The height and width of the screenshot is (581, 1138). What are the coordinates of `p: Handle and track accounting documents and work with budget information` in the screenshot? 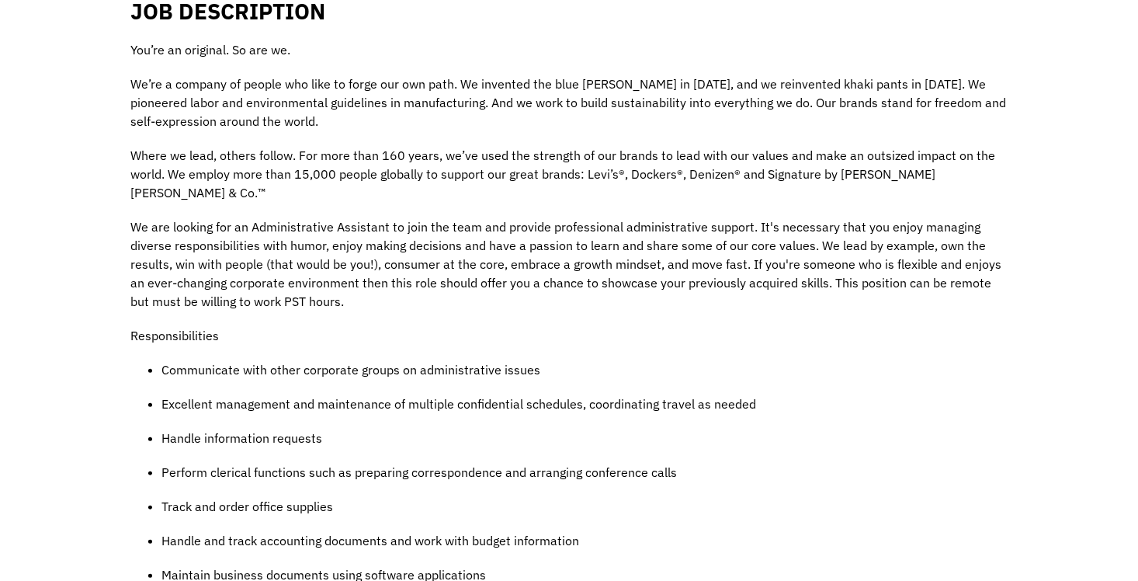 It's located at (585, 540).